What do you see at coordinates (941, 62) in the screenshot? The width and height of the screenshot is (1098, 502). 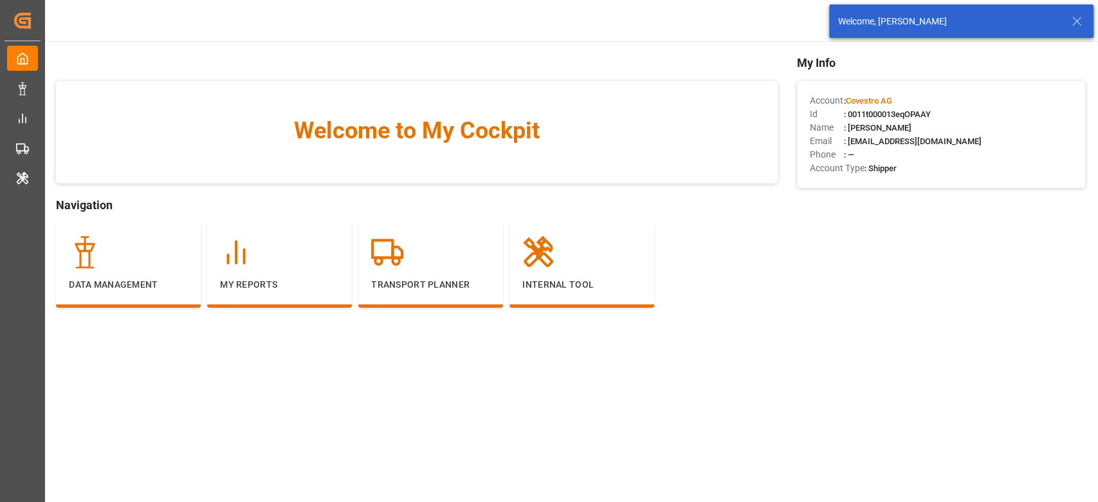 I see `span: My Info` at bounding box center [941, 62].